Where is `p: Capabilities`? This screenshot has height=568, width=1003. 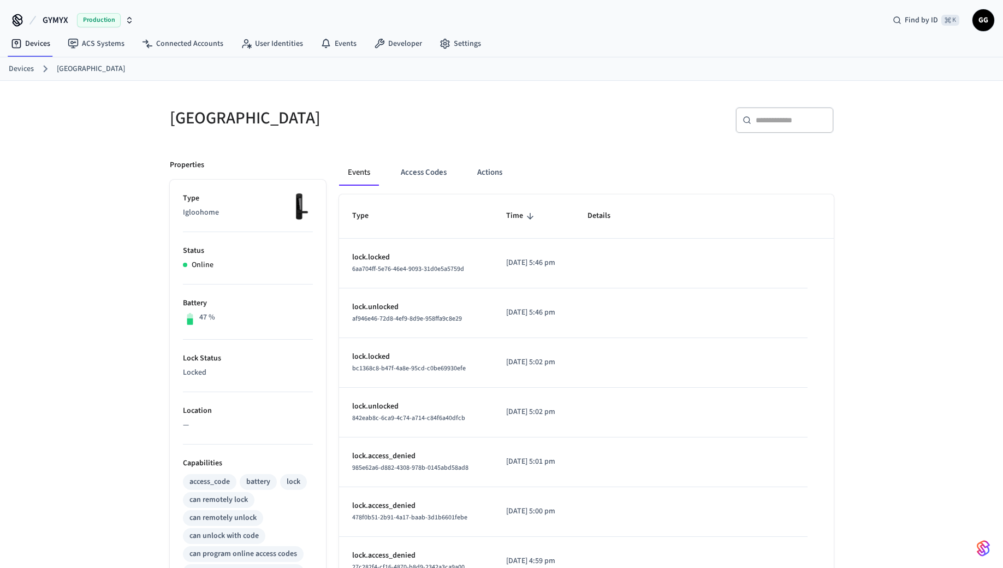 p: Capabilities is located at coordinates (248, 463).